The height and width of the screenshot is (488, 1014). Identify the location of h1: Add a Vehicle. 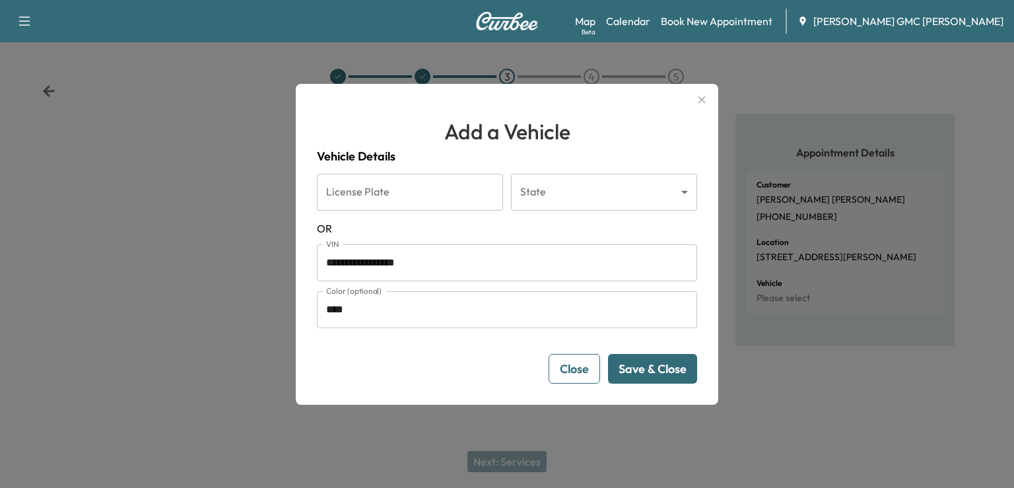
(507, 131).